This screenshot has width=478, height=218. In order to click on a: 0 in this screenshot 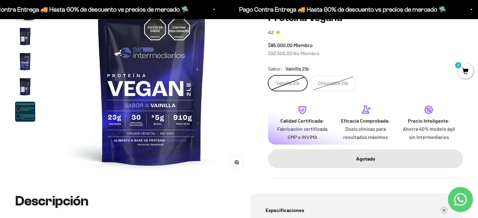, I will do `click(466, 72)`.